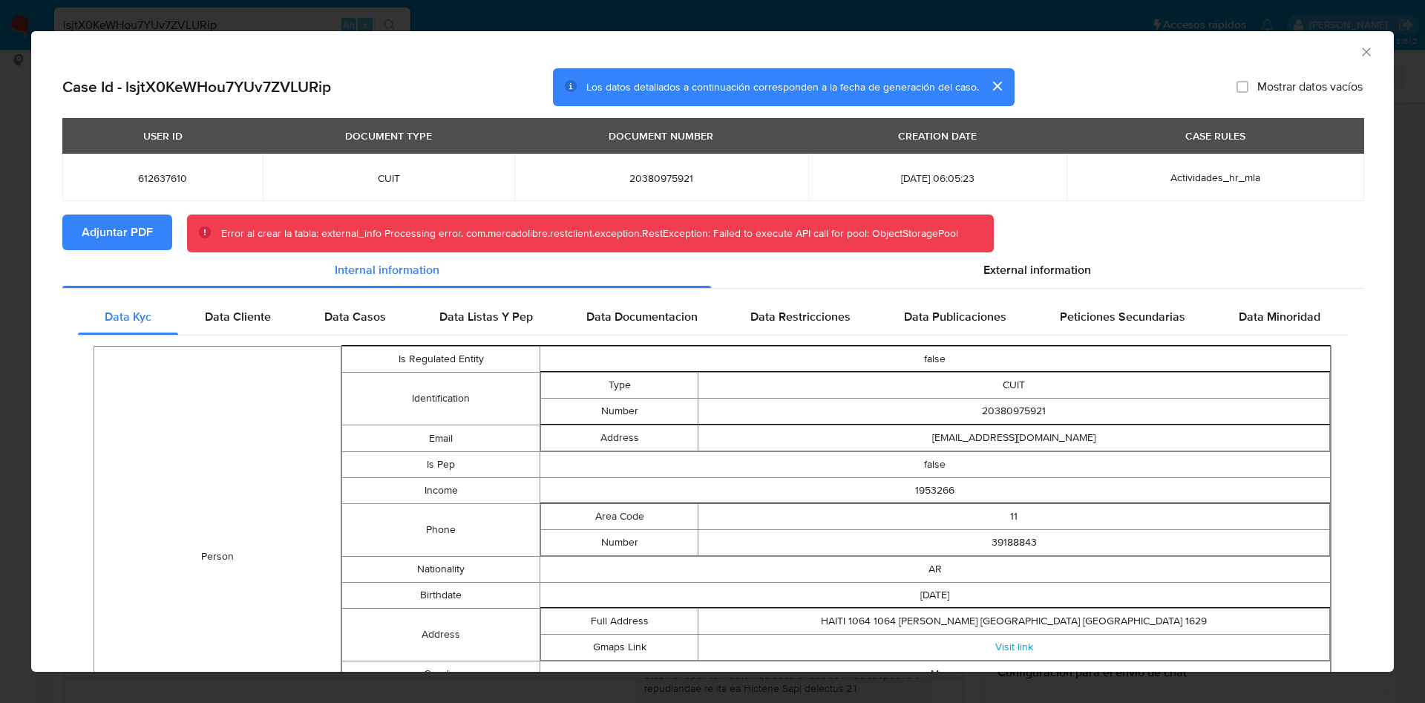 This screenshot has height=703, width=1425. What do you see at coordinates (589, 234) in the screenshot?
I see `div: Error al crear la tabla: external_info Processing error. com.mercadolibre.restclient.exception.Re...` at bounding box center [589, 234].